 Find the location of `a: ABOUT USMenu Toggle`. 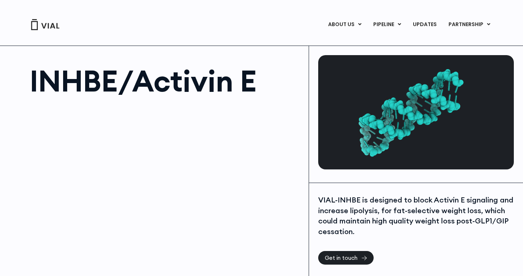

a: ABOUT USMenu Toggle is located at coordinates (345, 25).